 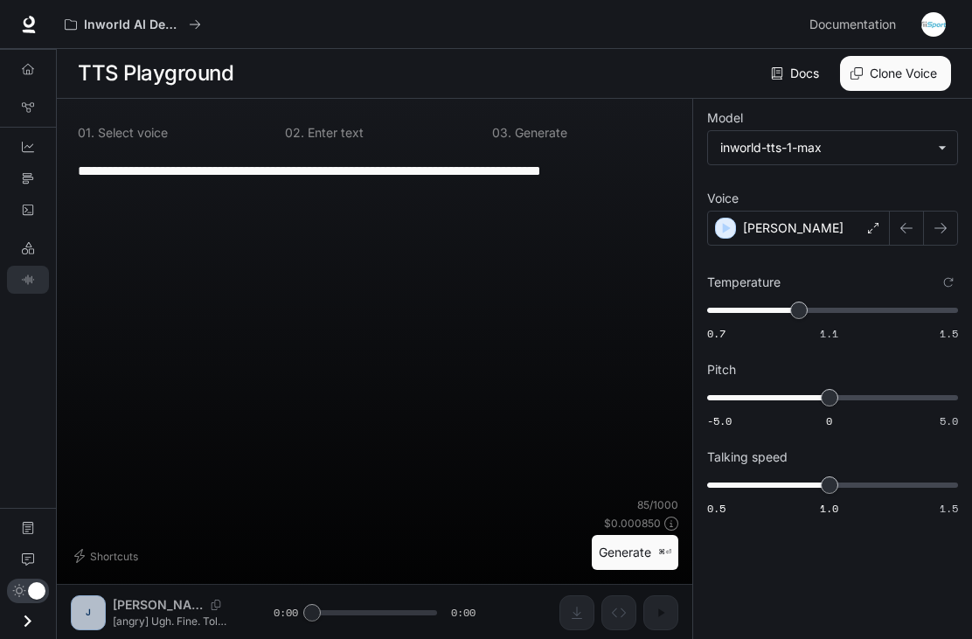 I want to click on button: Shortcuts, so click(x=108, y=556).